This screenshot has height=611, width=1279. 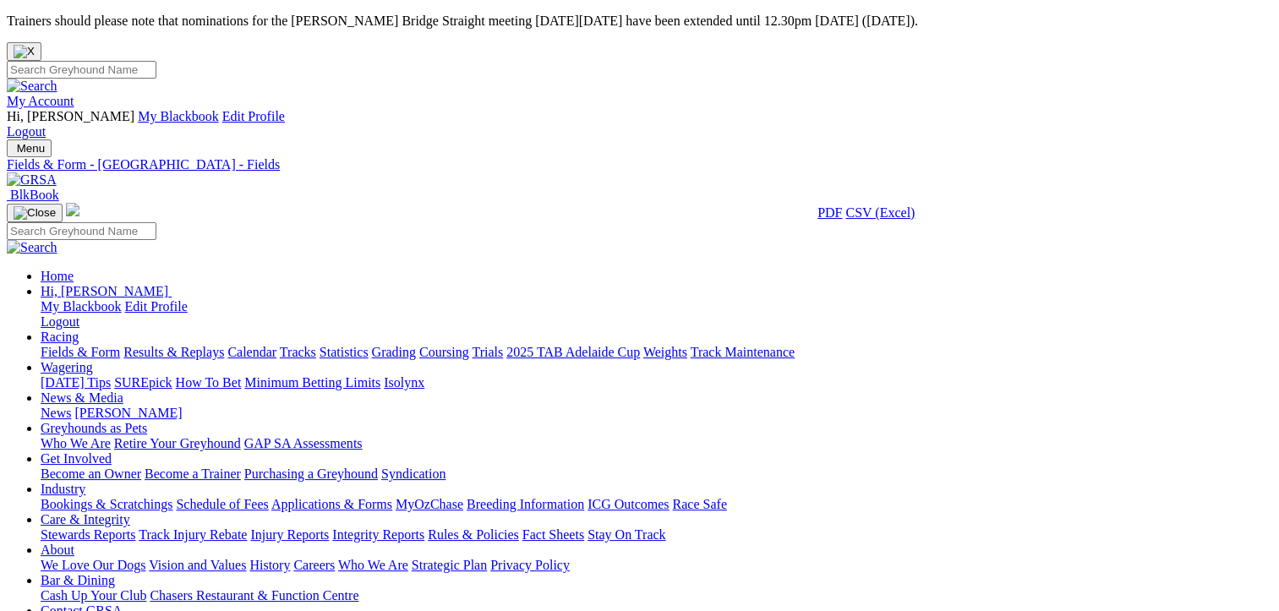 I want to click on a: Racing, so click(x=59, y=336).